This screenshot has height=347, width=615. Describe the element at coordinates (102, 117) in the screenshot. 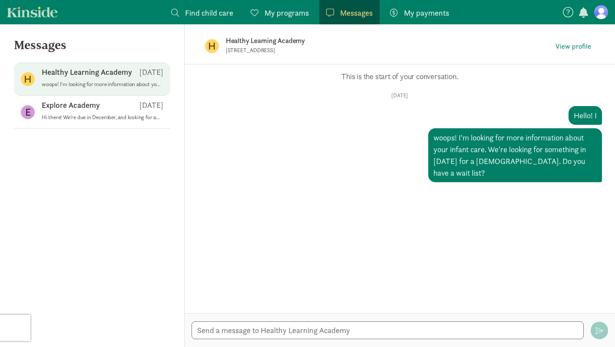

I see `p: Hi there! We're due in December, and looking for an option once our infant is about [DEMOGRAPHIC_...` at that location.